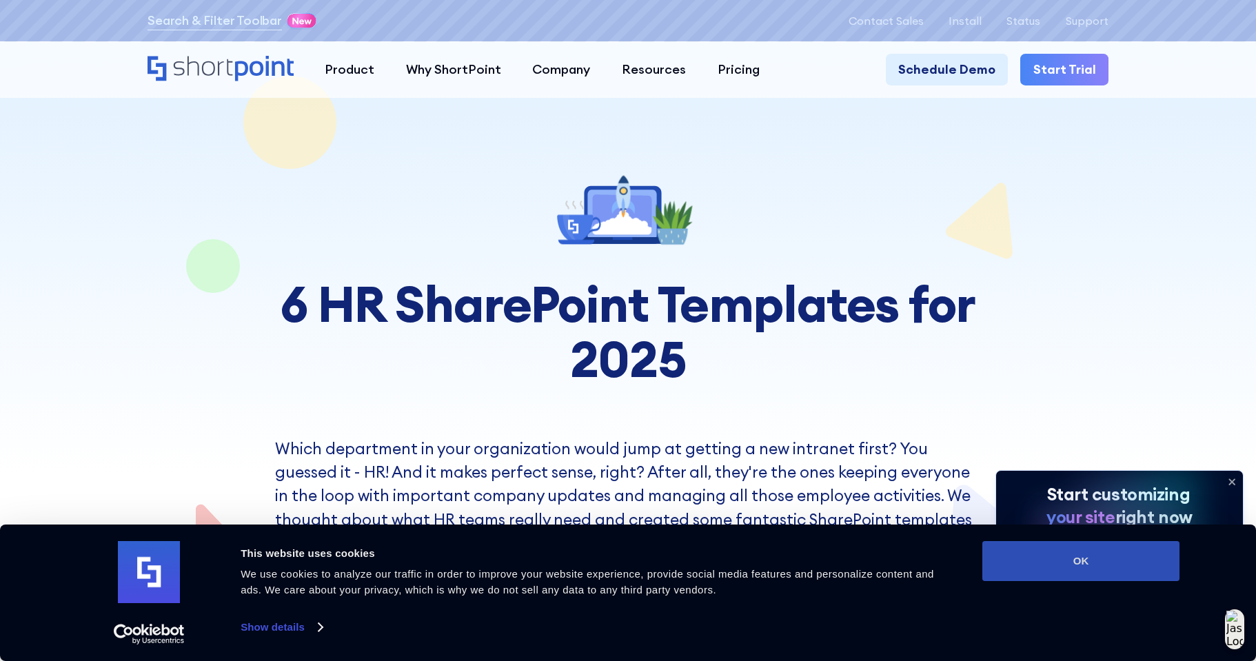  I want to click on a: Product, so click(350, 70).